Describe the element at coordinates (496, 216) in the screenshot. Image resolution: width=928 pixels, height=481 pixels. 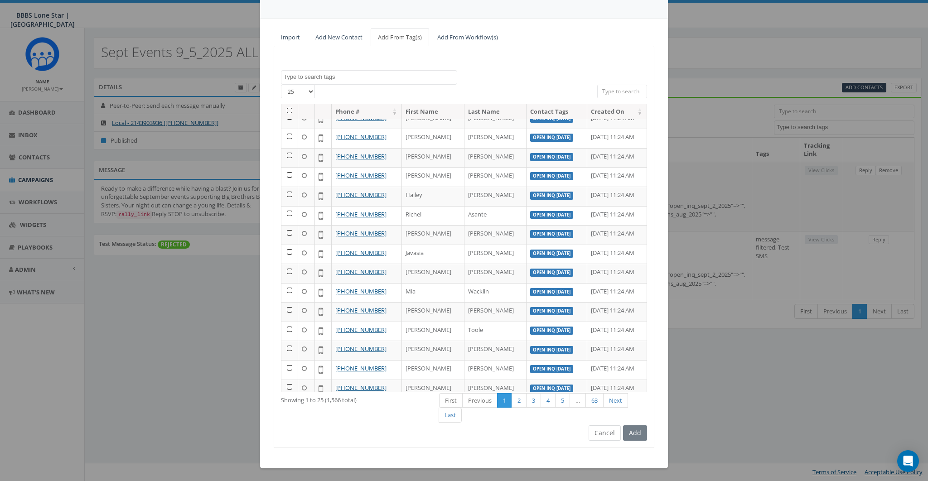
I see `td: Asante` at that location.